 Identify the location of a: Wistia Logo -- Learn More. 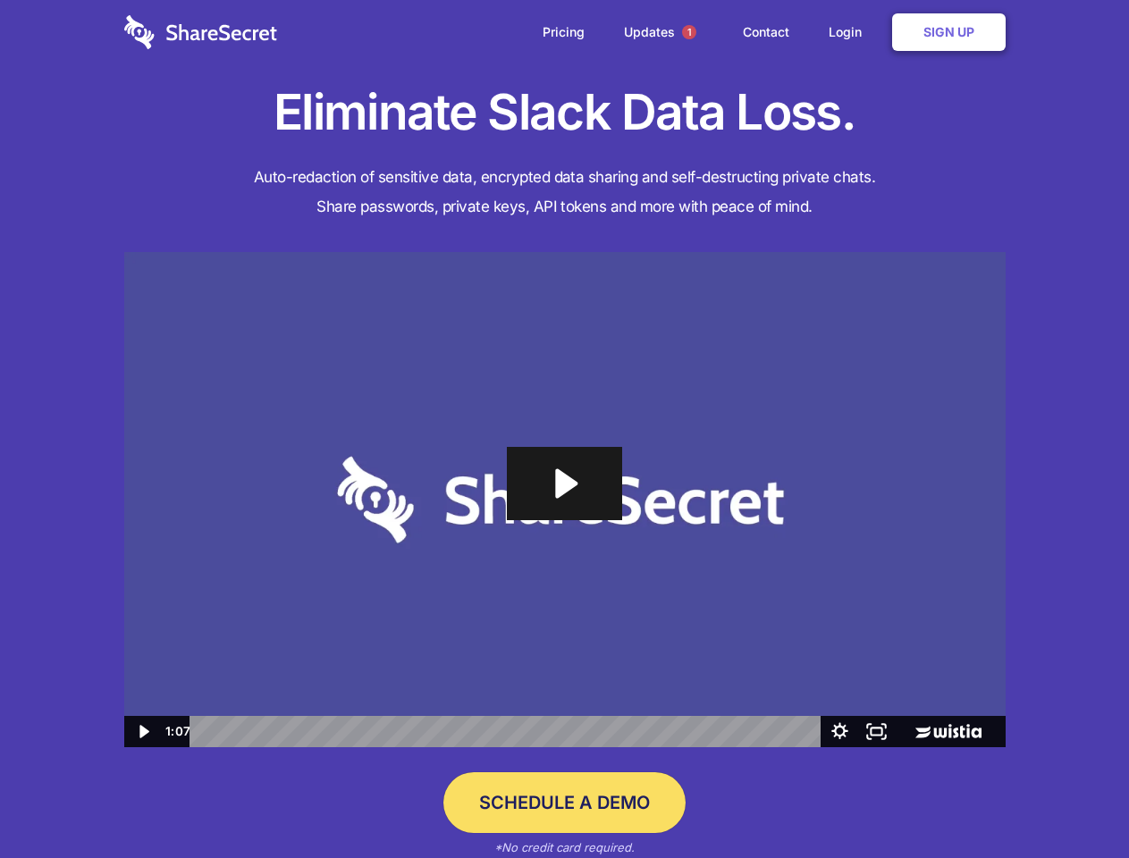
(949, 731).